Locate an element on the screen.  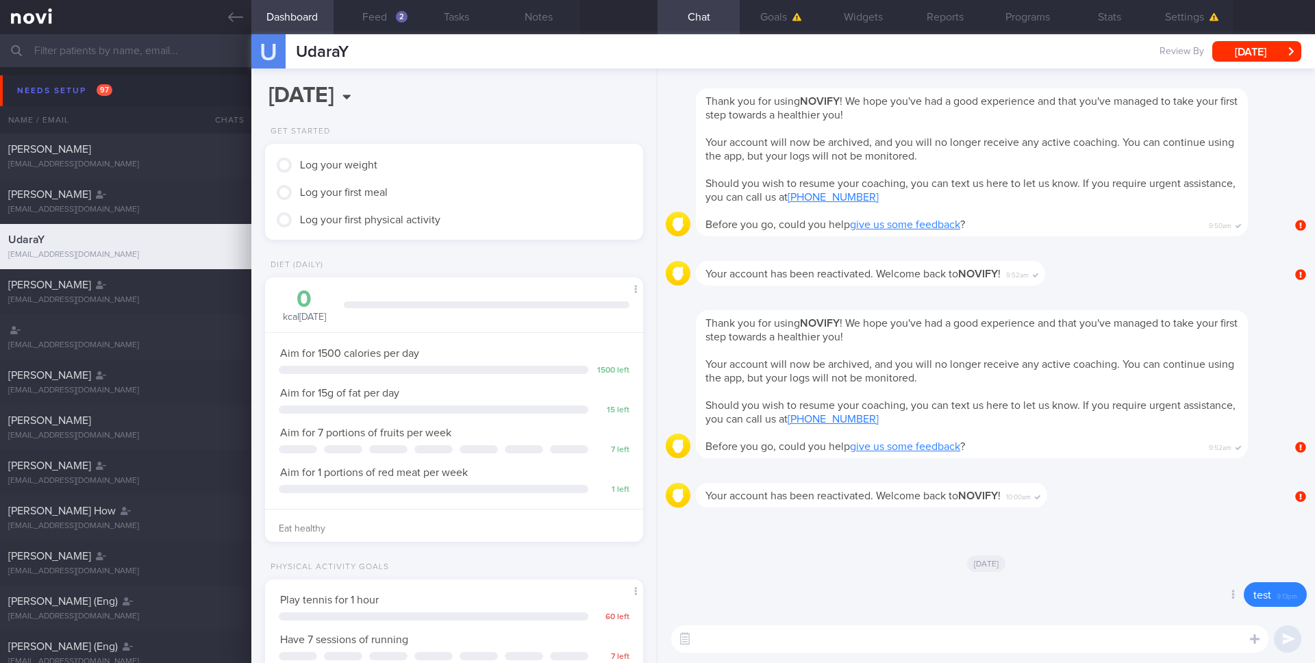
div: Get Started is located at coordinates (297, 131).